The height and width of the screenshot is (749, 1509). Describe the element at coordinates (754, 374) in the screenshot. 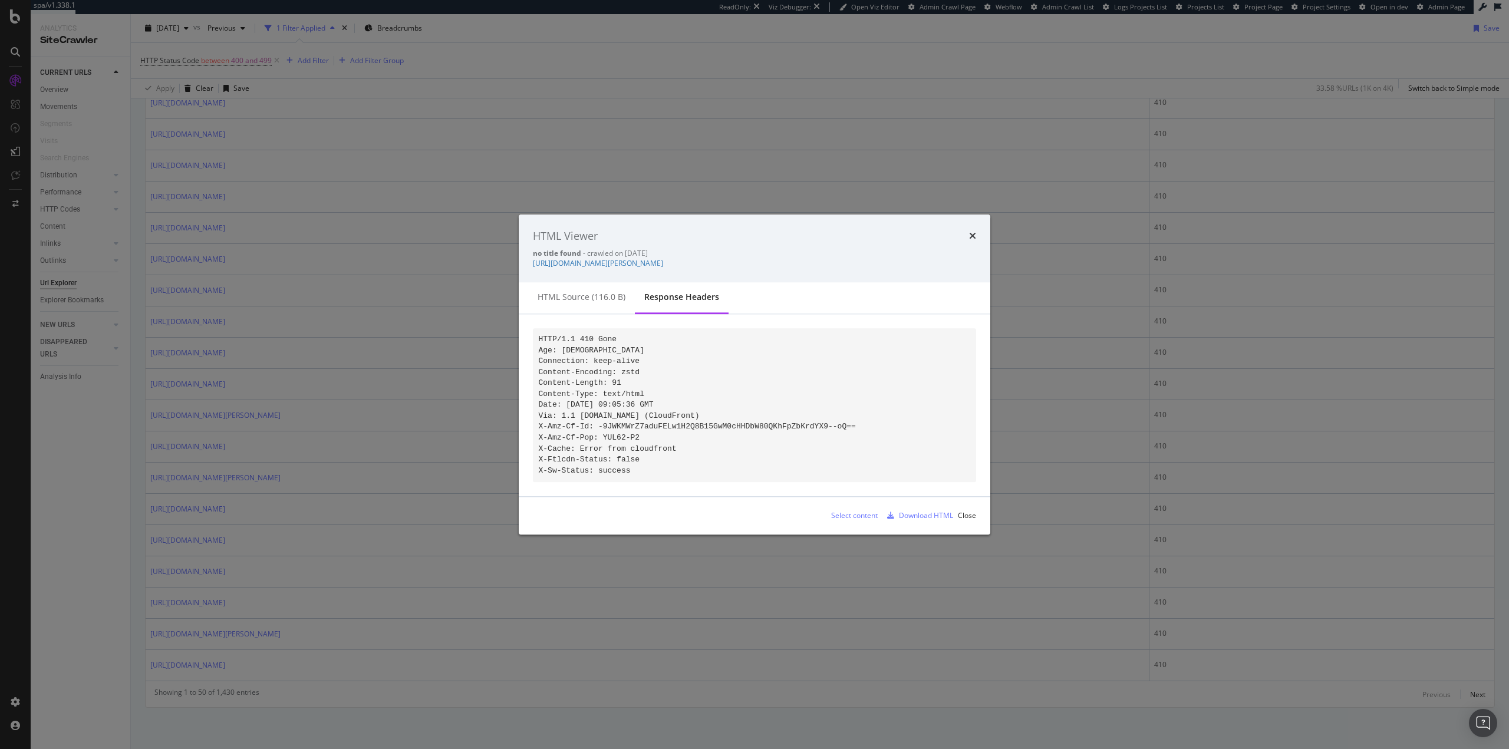

I see `div: modal` at that location.